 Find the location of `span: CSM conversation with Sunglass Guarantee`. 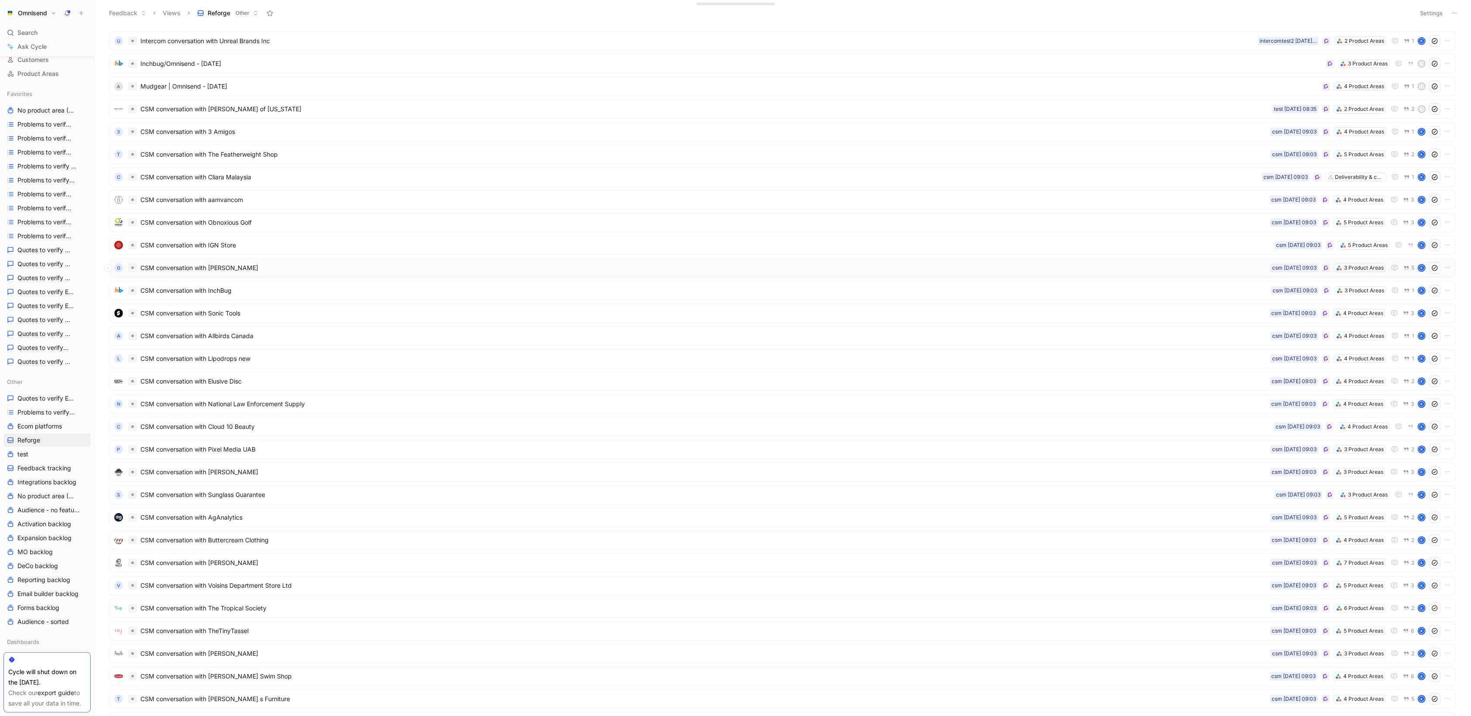

span: CSM conversation with Sunglass Guarantee is located at coordinates (706, 495).